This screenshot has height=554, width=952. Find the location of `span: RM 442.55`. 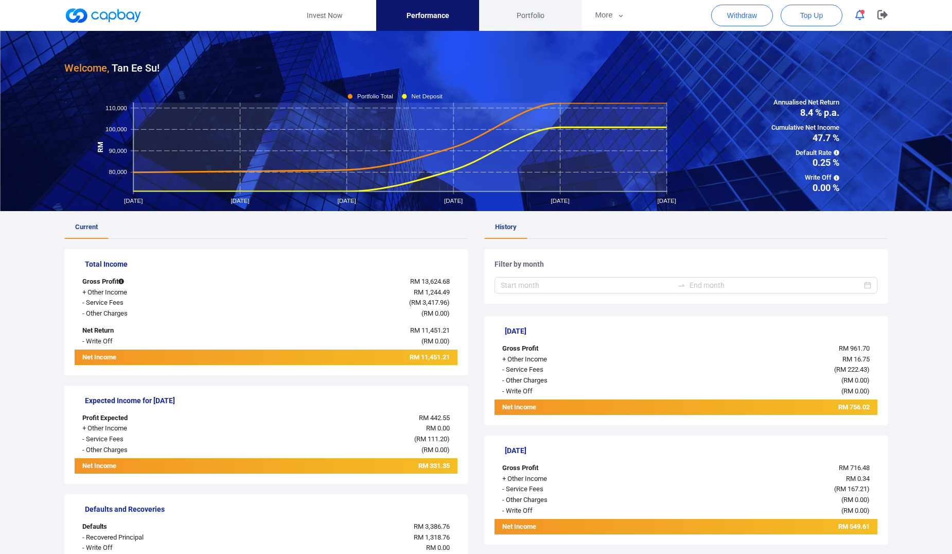

span: RM 442.55 is located at coordinates (434, 417).